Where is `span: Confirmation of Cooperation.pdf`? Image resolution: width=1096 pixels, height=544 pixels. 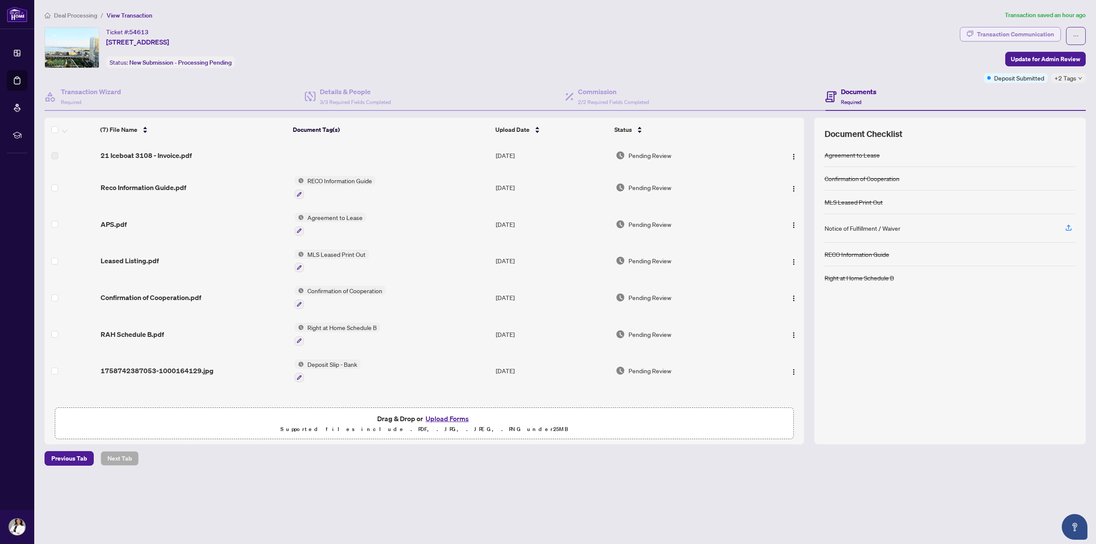
span: Confirmation of Cooperation.pdf is located at coordinates (151, 297).